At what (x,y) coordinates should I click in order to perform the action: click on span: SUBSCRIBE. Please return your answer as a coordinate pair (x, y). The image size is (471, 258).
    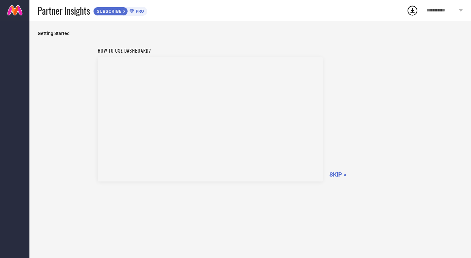
    Looking at the image, I should click on (108, 11).